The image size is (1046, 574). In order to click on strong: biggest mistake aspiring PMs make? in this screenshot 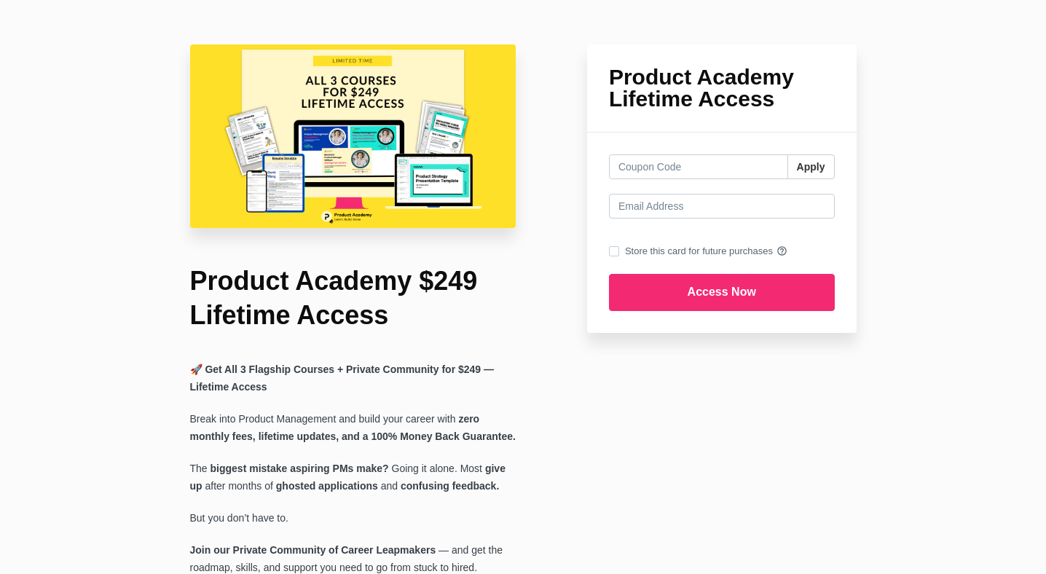, I will do `click(299, 468)`.